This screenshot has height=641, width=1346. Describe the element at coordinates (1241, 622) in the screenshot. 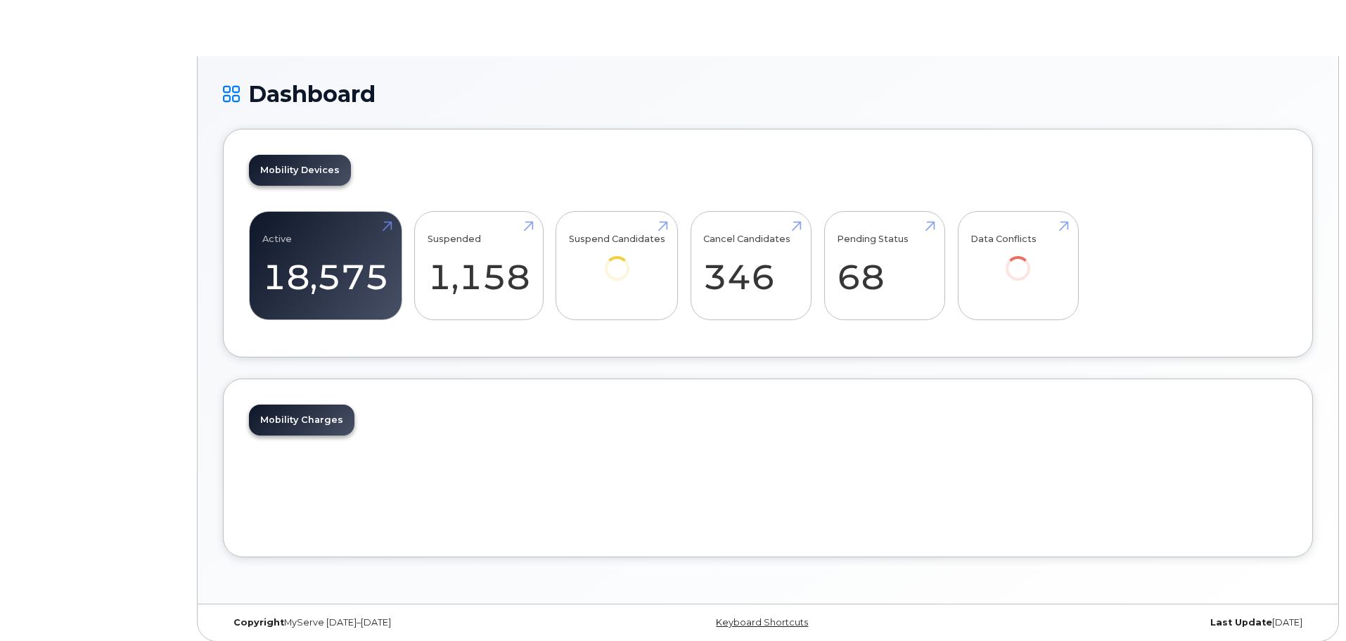

I see `strong: Last Update` at that location.